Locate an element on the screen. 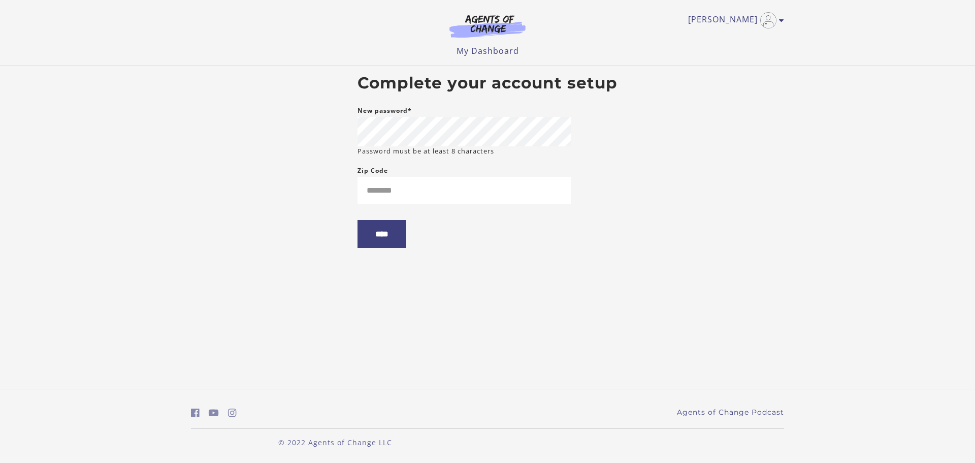 The height and width of the screenshot is (463, 975). i: https://www.instagram.com/agentsofchangeprep/ (Open in a new window) is located at coordinates (232, 412).